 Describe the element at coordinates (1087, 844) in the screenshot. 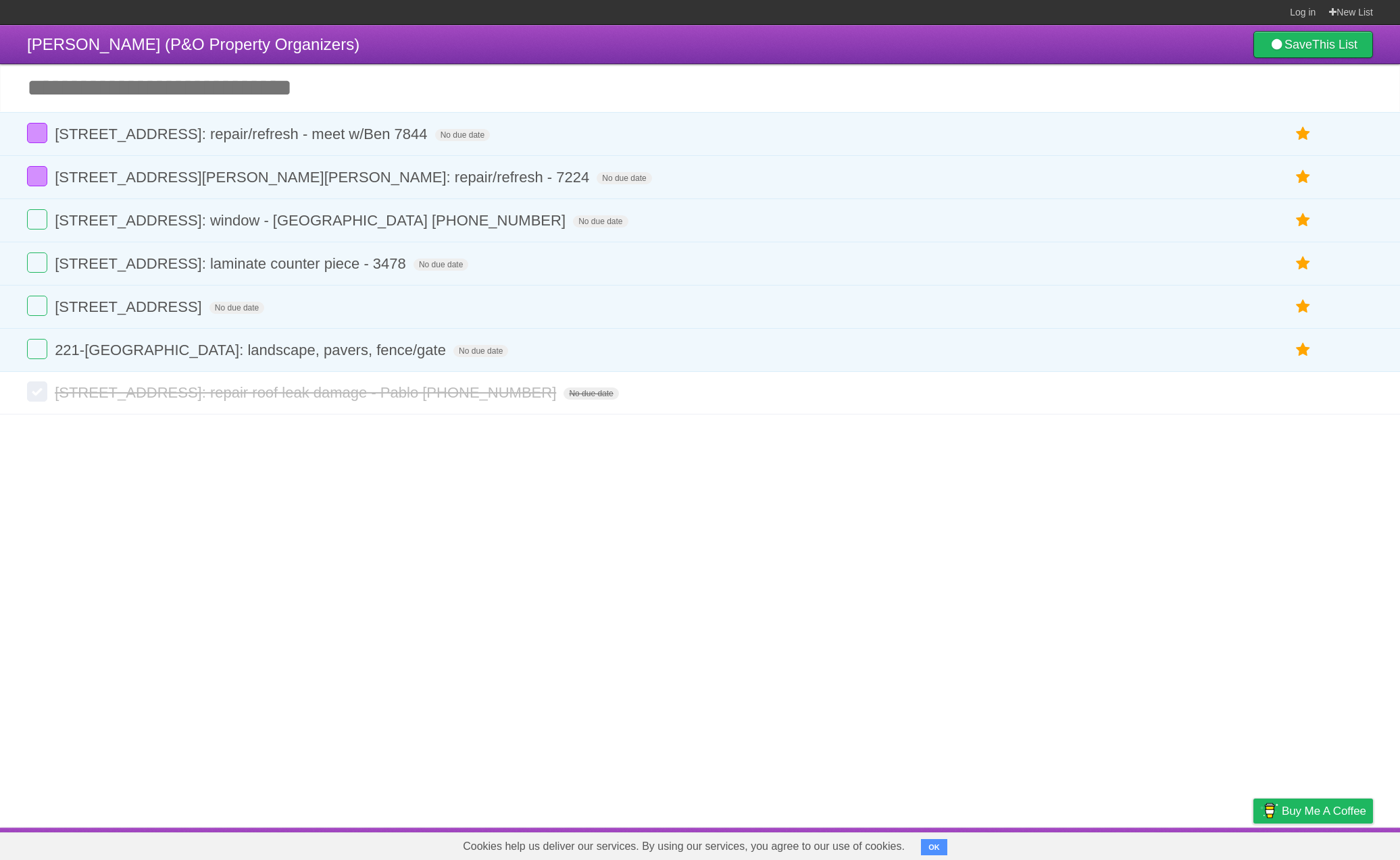

I see `a: About` at that location.